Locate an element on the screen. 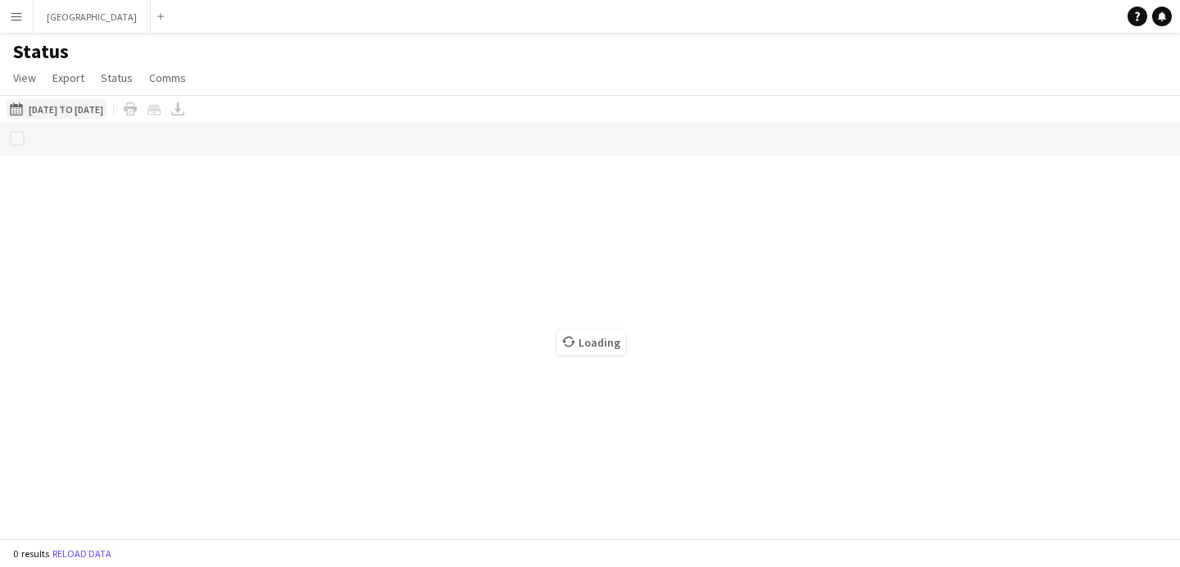 This screenshot has width=1180, height=567. a: Export is located at coordinates (68, 78).